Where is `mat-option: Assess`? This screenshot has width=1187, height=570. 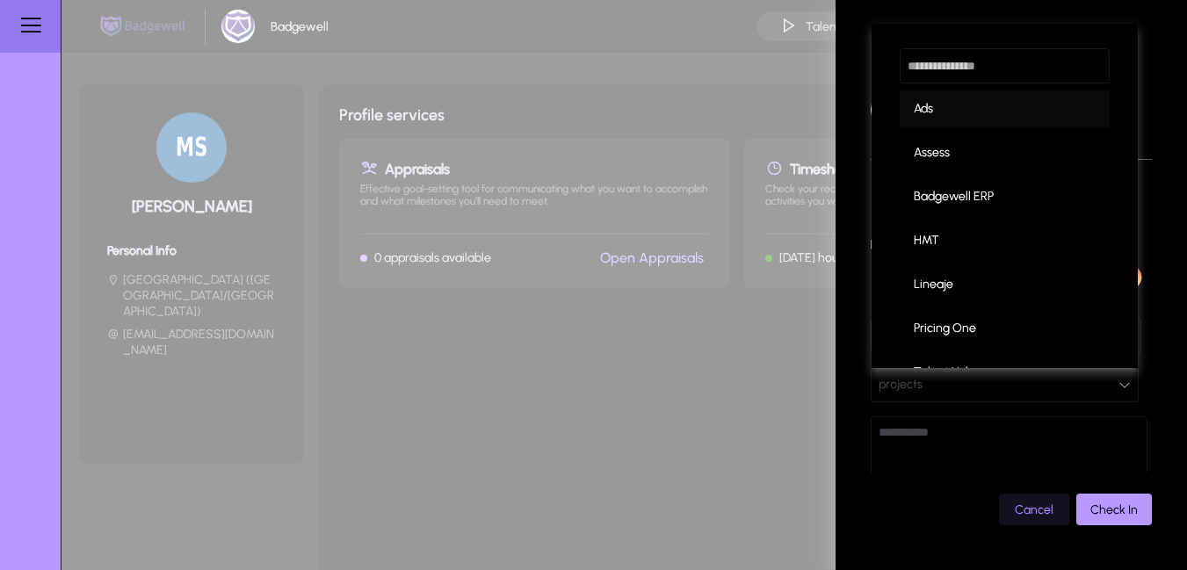
mat-option: Assess is located at coordinates (1004, 153).